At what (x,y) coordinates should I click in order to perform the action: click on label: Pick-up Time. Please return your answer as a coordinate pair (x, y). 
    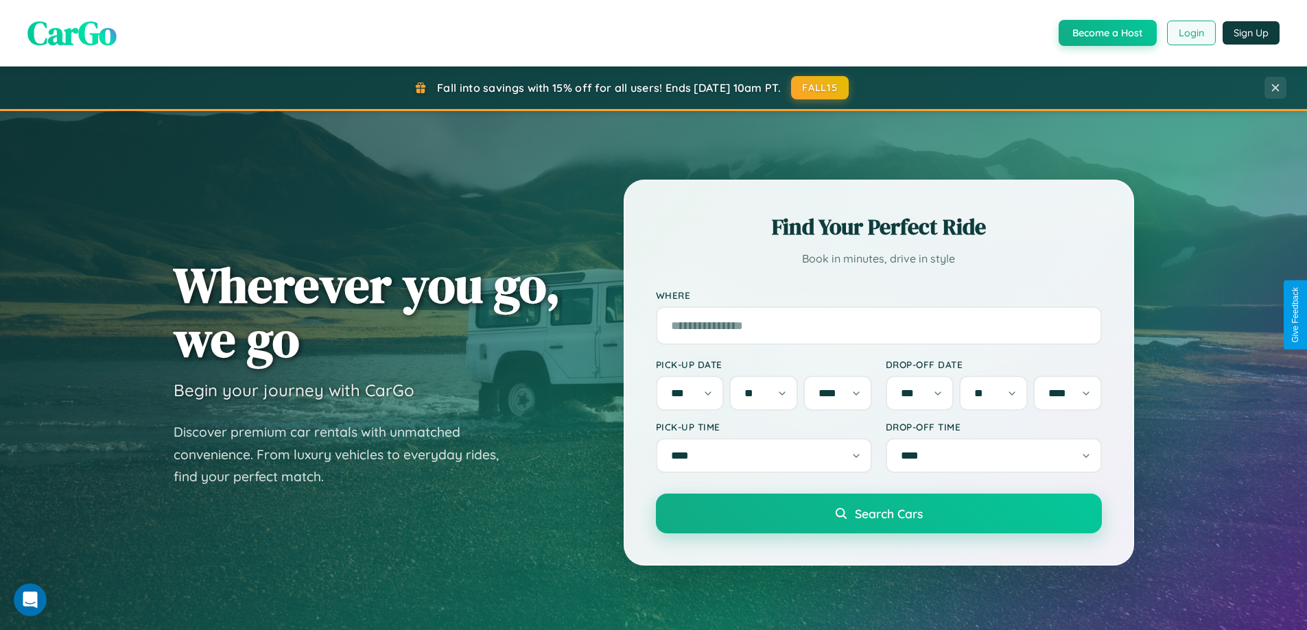
    Looking at the image, I should click on (764, 427).